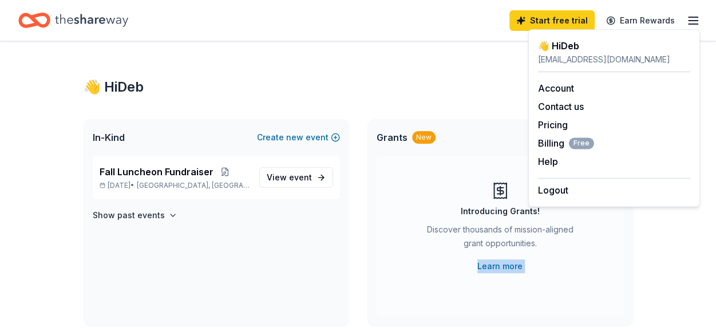 The image size is (716, 331). What do you see at coordinates (73, 20) in the screenshot?
I see `a: Home` at bounding box center [73, 20].